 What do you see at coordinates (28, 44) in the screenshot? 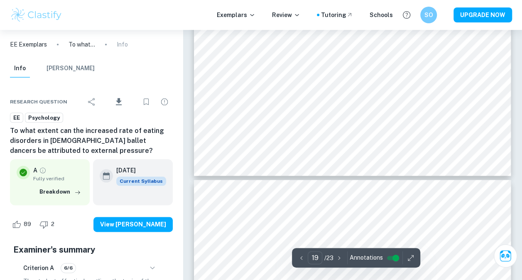
I see `p: EE Exemplars` at bounding box center [28, 44].